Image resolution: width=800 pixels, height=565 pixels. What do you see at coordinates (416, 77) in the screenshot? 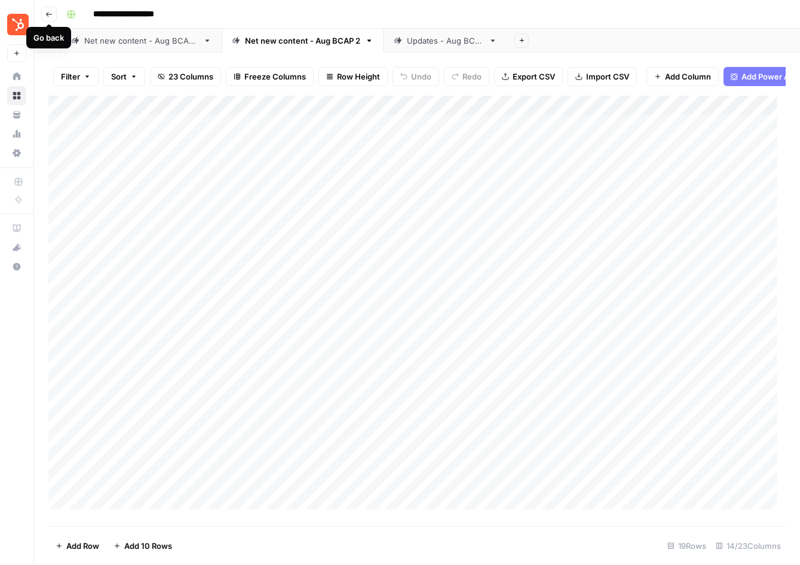
I see `button: Undo` at bounding box center [416, 77].